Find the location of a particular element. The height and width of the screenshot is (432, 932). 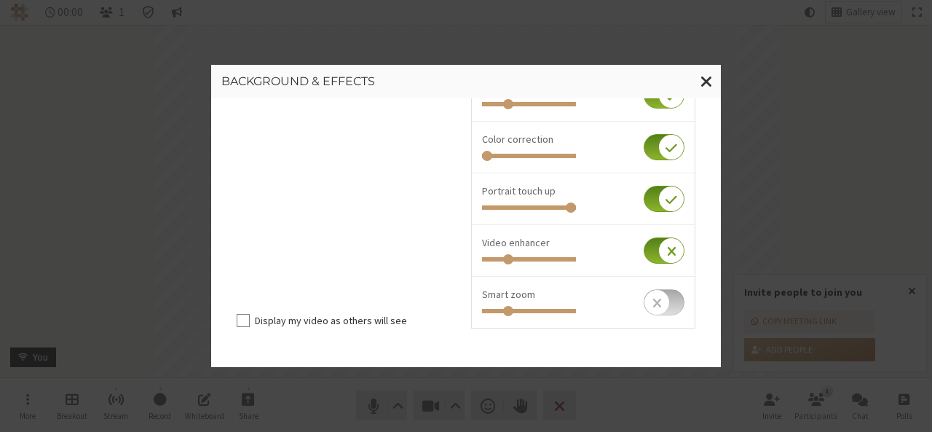

span: Portrait touch up is located at coordinates (519, 191).